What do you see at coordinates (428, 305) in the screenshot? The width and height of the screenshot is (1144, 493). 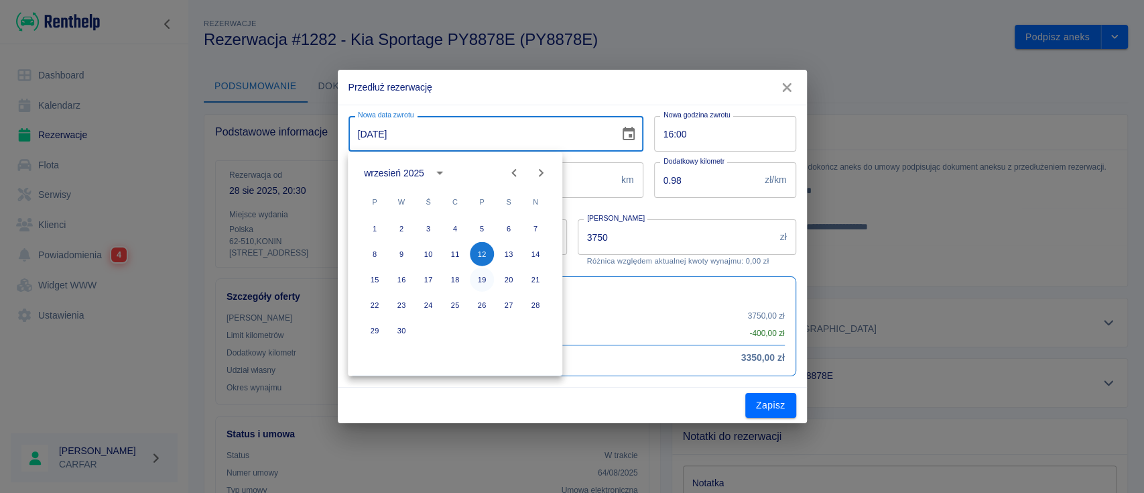 I see `button: 24` at bounding box center [428, 305].